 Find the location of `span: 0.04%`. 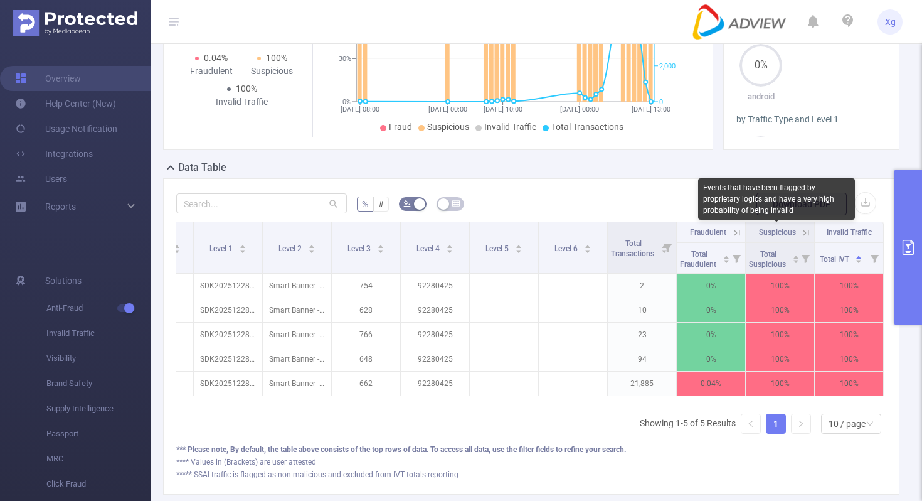

span: 0.04% is located at coordinates (216, 58).